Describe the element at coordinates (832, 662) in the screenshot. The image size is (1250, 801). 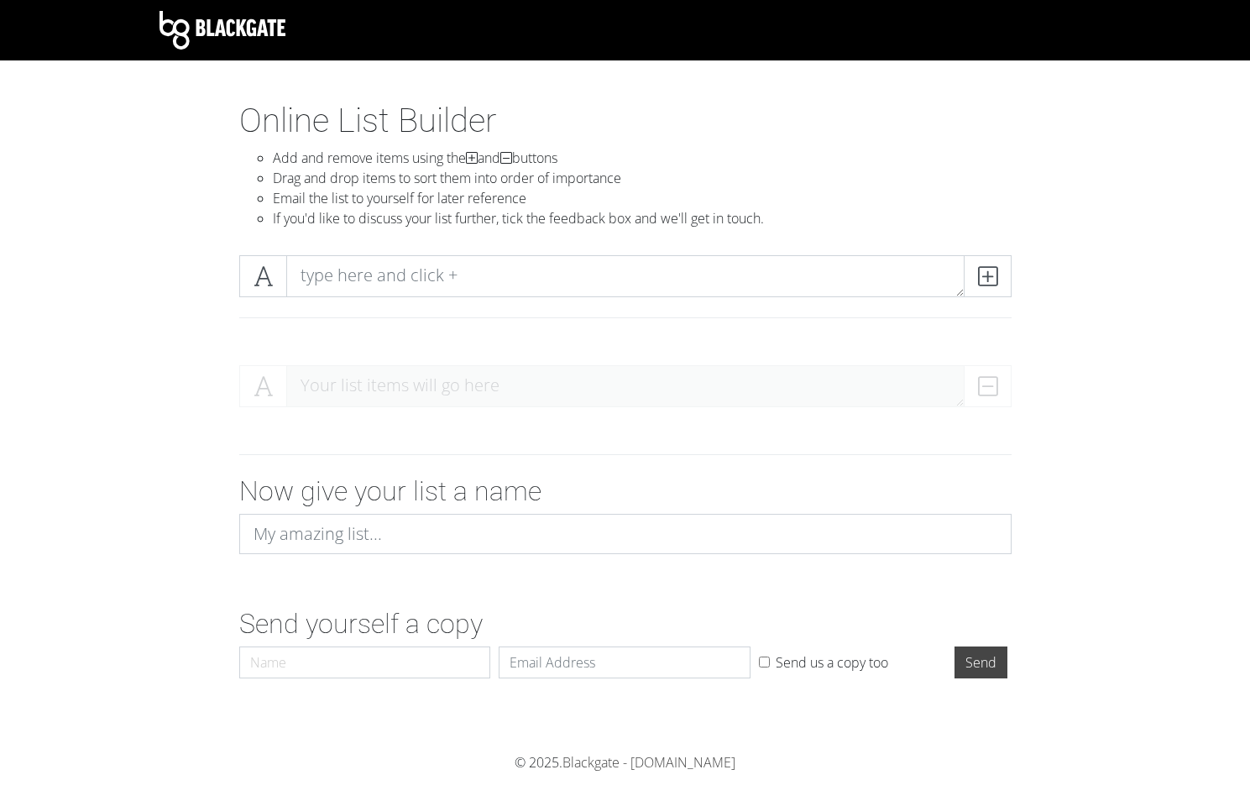
I see `label: Send us a copy too` at that location.